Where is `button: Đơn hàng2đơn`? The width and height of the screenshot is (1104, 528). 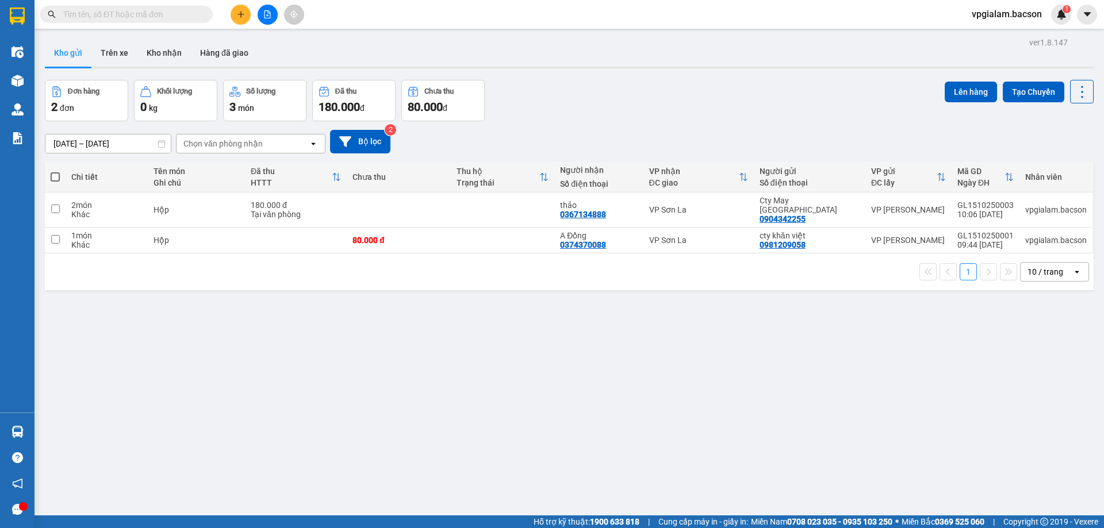 button: Đơn hàng2đơn is located at coordinates (86, 101).